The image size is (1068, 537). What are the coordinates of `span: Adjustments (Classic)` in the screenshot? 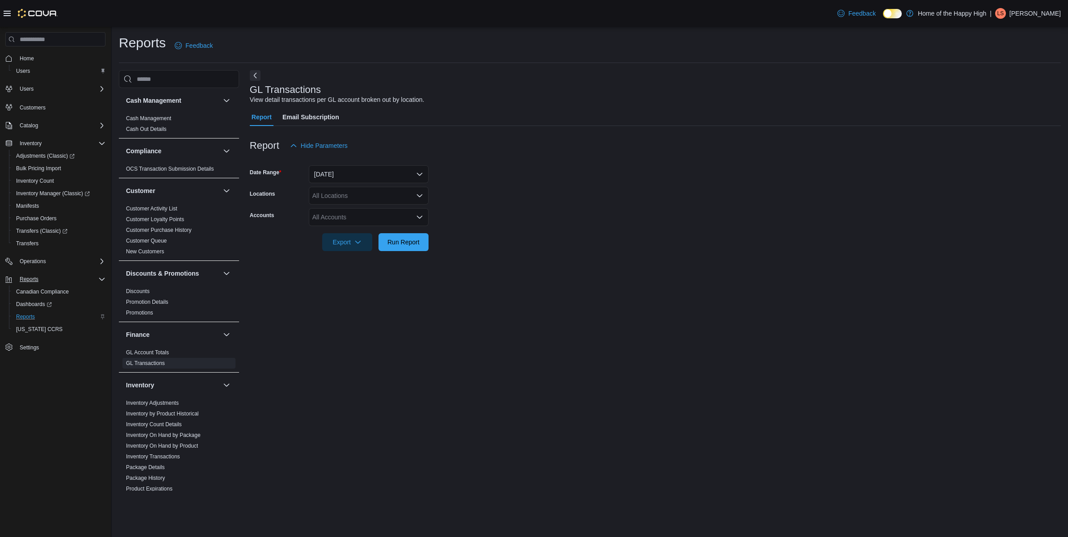 It's located at (45, 156).